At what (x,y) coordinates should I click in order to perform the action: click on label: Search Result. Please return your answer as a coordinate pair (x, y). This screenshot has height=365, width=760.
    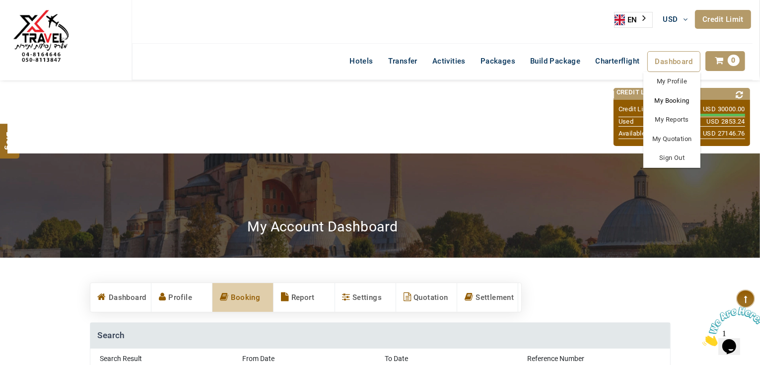
    Looking at the image, I should click on (166, 358).